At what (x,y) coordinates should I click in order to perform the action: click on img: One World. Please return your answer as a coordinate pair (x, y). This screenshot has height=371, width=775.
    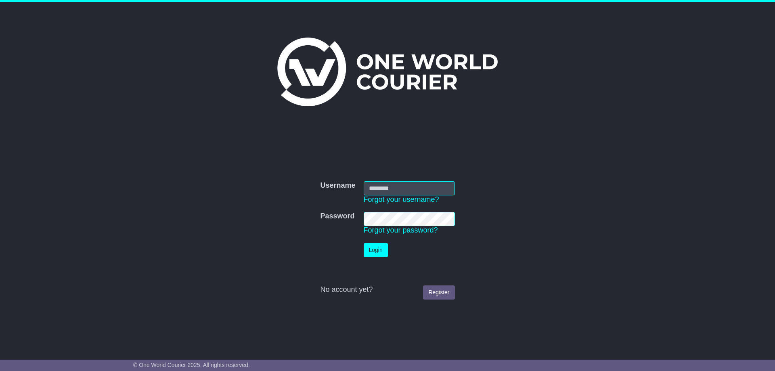
    Looking at the image, I should click on (387, 72).